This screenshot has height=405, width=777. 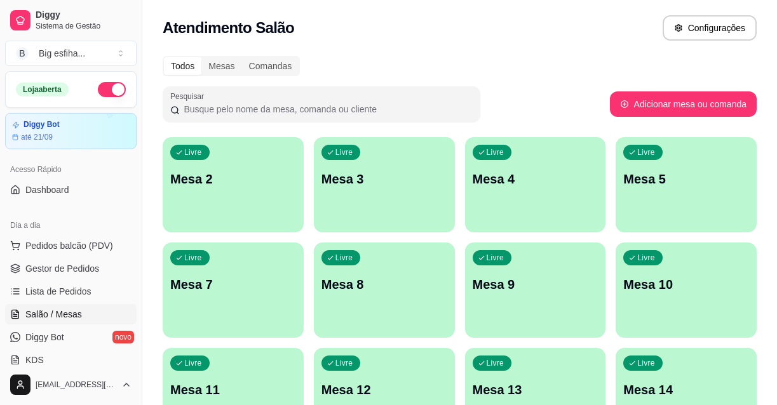 What do you see at coordinates (53, 315) in the screenshot?
I see `span: Salão / Mesas` at bounding box center [53, 315].